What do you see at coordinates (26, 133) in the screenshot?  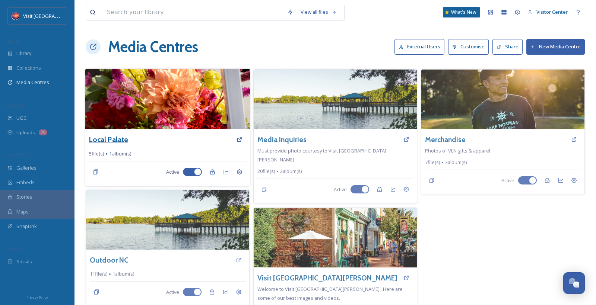 I see `span: Uploads` at bounding box center [26, 133].